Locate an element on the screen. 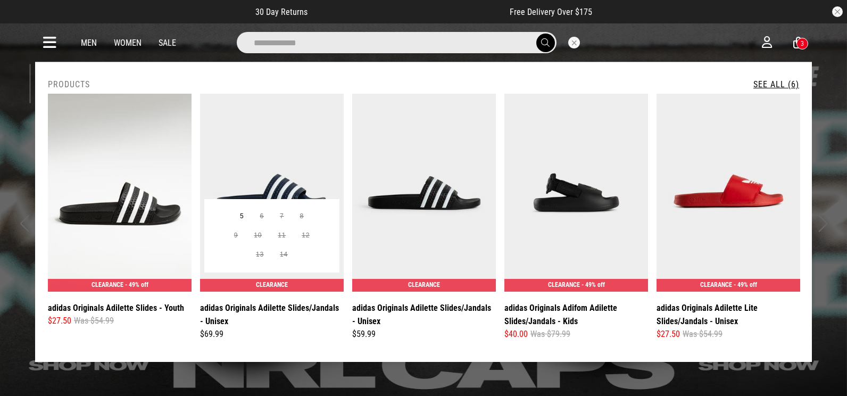  span: Free Delivery Over $175 is located at coordinates (550, 12).